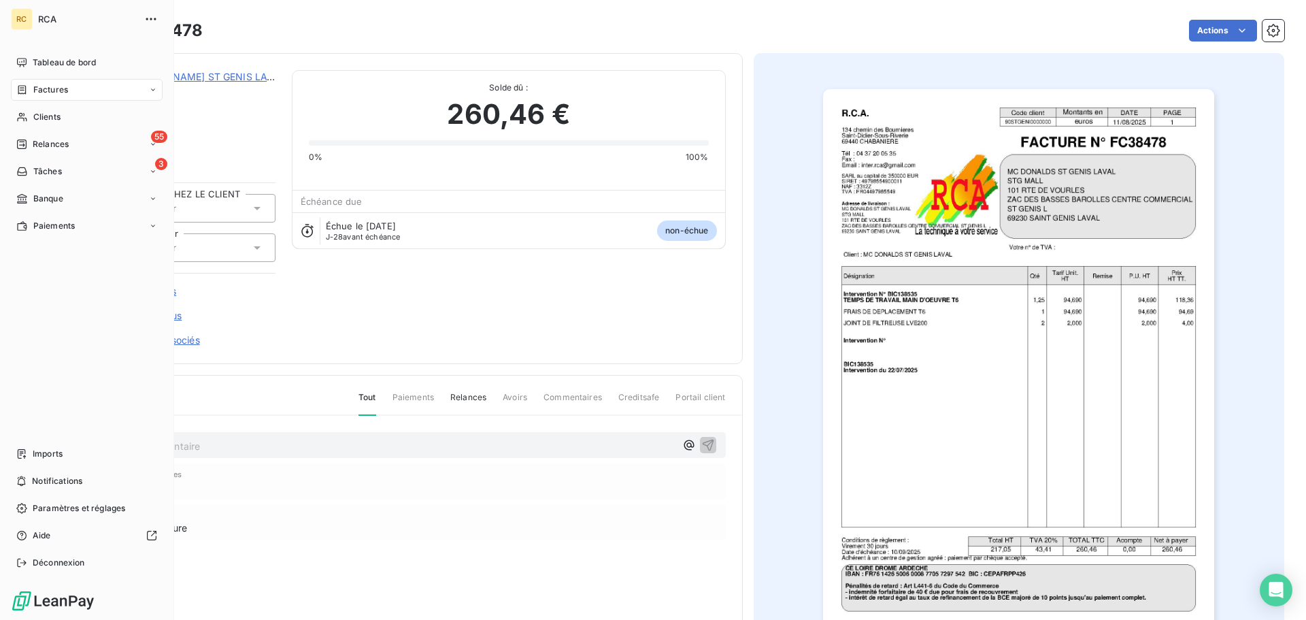 The width and height of the screenshot is (1306, 620). I want to click on span: non-échue, so click(686, 231).